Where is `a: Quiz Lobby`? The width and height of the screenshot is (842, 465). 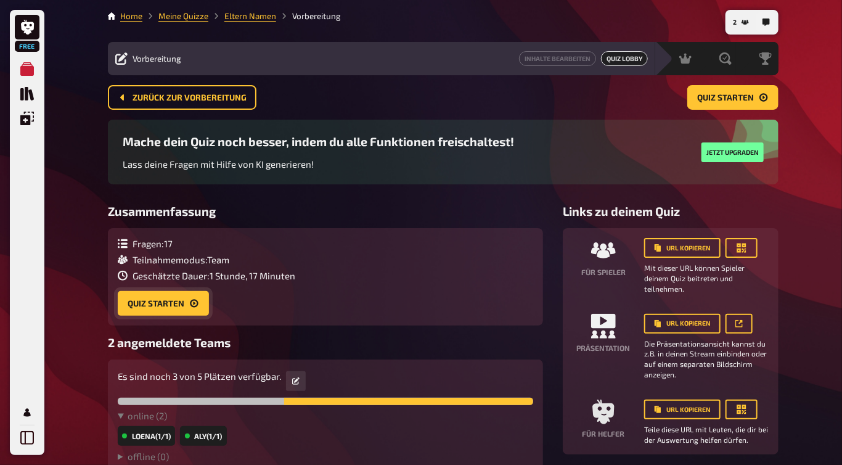 a: Quiz Lobby is located at coordinates (625, 59).